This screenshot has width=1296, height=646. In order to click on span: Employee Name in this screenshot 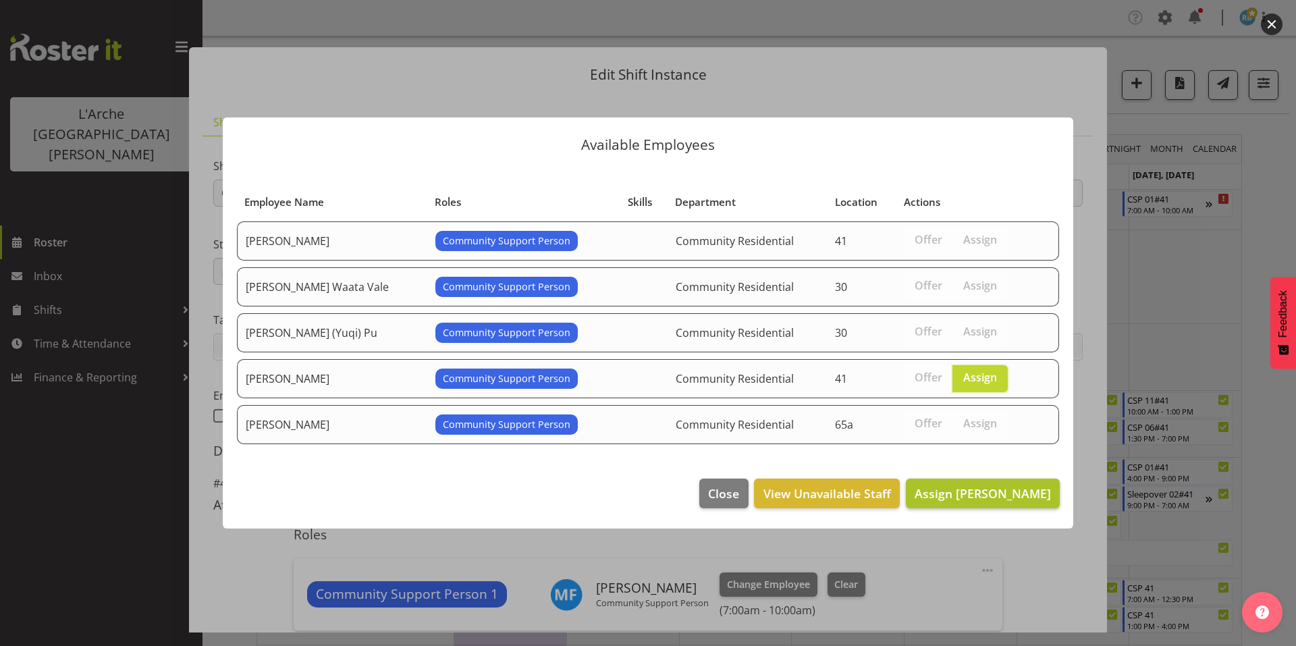, I will do `click(284, 202)`.